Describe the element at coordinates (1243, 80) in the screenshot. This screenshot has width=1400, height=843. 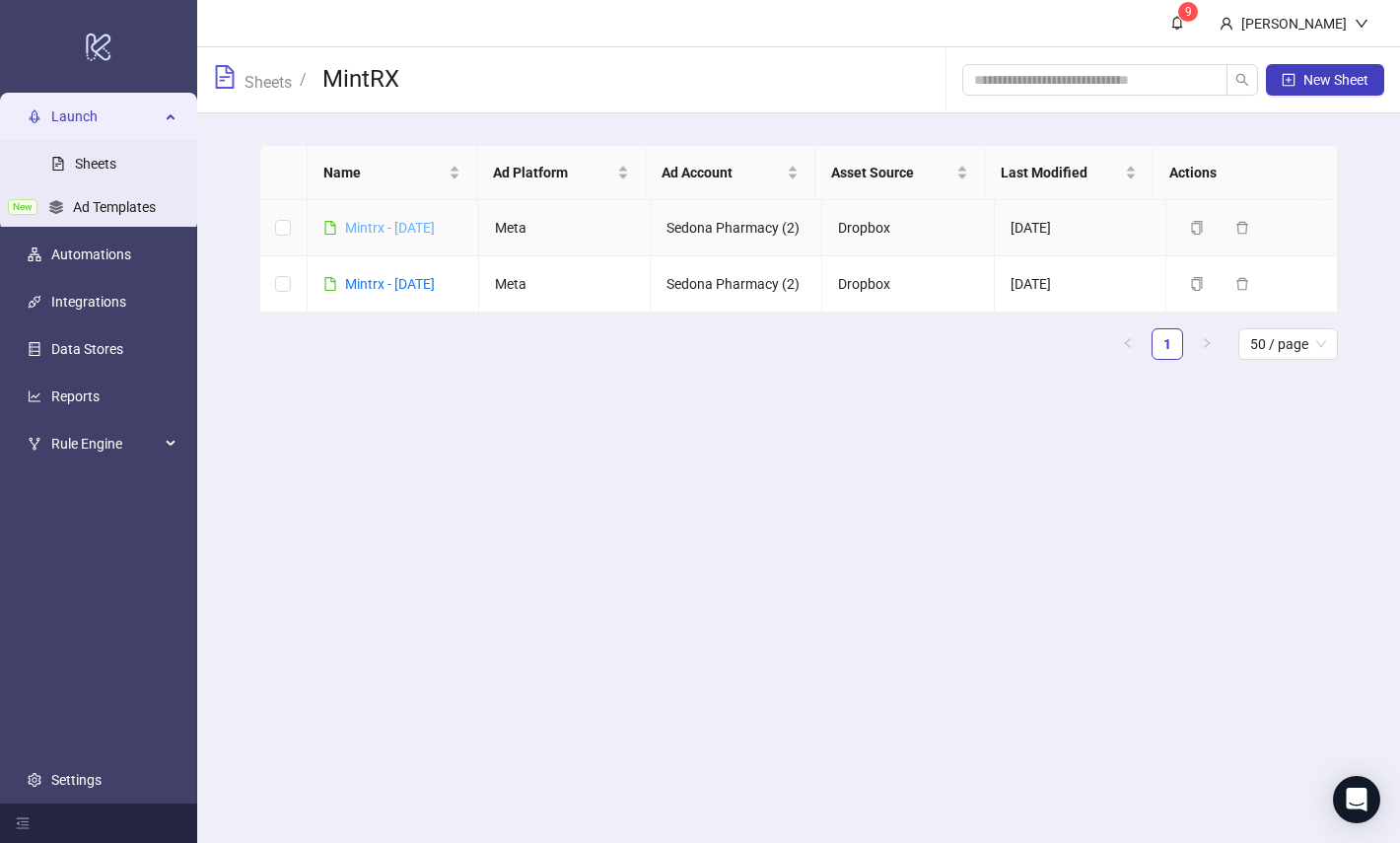
I see `span: search` at that location.